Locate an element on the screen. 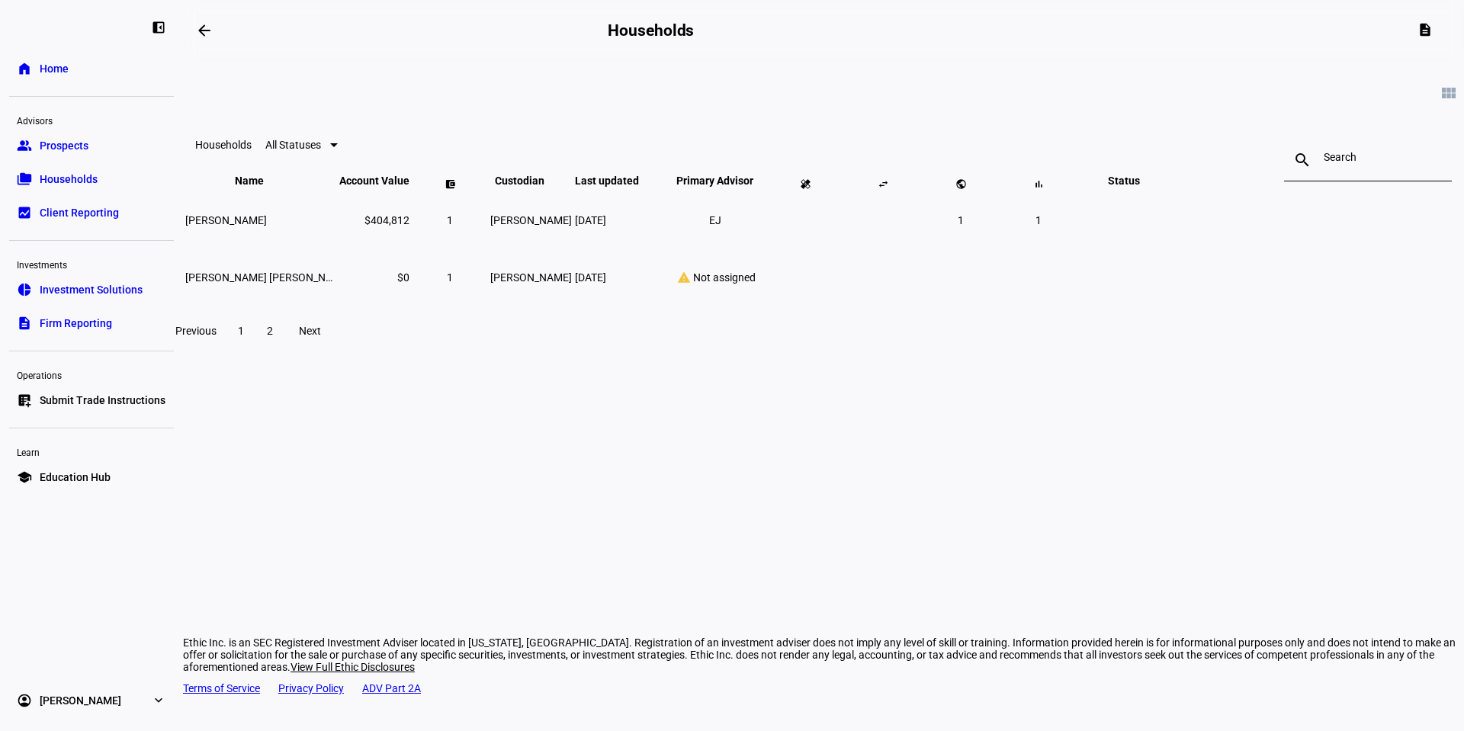  a: homeHome is located at coordinates (91, 69).